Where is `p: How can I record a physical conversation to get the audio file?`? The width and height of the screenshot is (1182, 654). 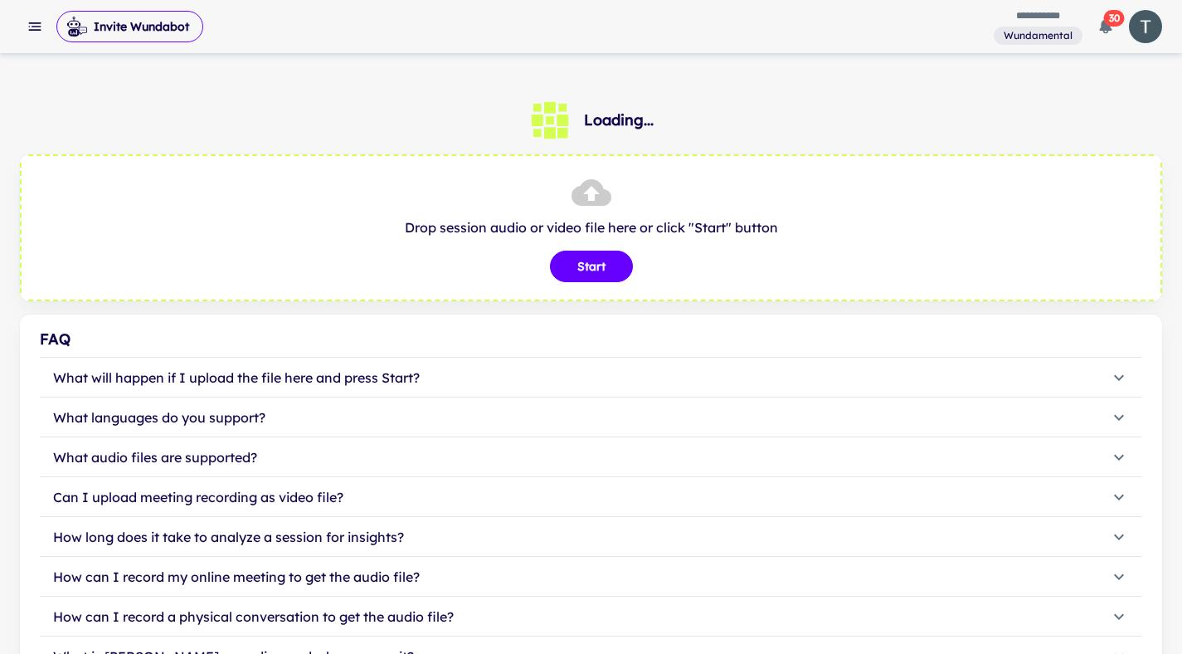
p: How can I record a physical conversation to get the audio file? is located at coordinates (253, 616).